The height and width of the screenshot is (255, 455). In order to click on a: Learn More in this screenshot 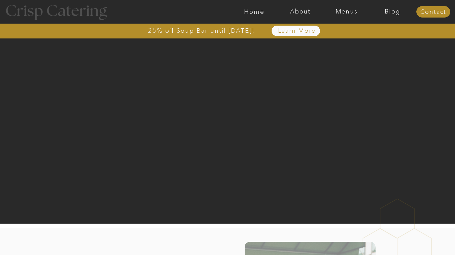, I will do `click(297, 31)`.